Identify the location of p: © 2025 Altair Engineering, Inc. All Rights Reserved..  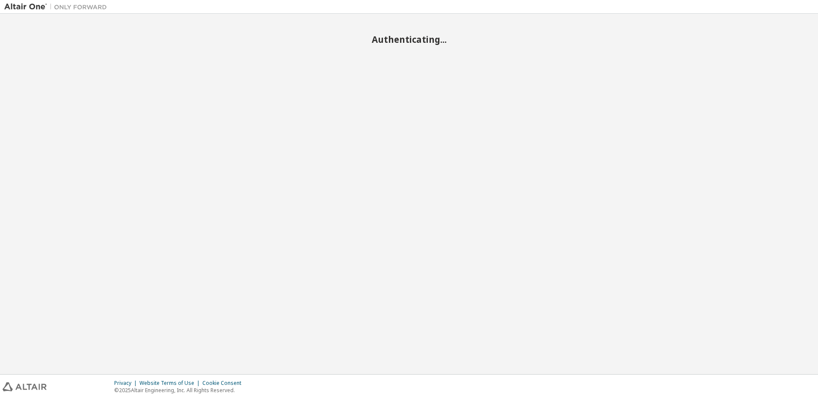
(180, 390).